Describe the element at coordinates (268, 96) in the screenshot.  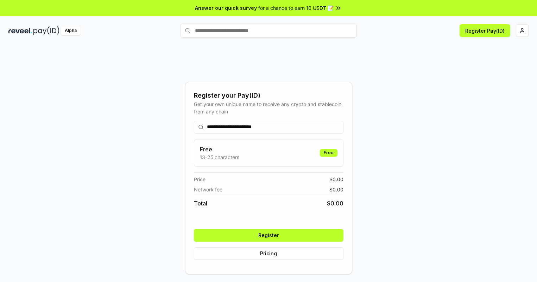
I see `div: Register your Pay(ID)` at that location.